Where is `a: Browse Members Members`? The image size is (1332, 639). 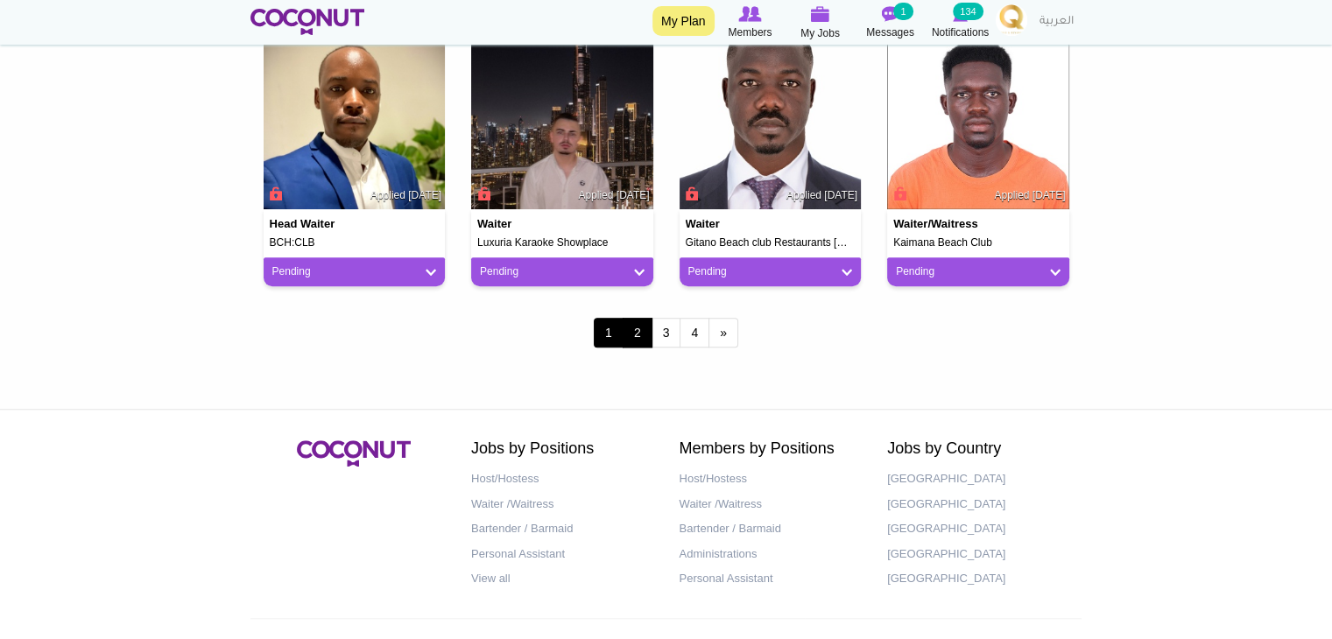
a: Browse Members Members is located at coordinates (750, 23).